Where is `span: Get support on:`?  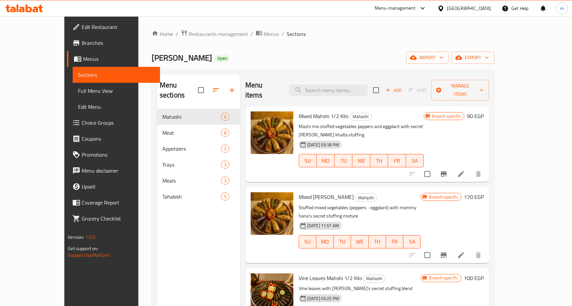 span: Get support on: is located at coordinates (83, 249).